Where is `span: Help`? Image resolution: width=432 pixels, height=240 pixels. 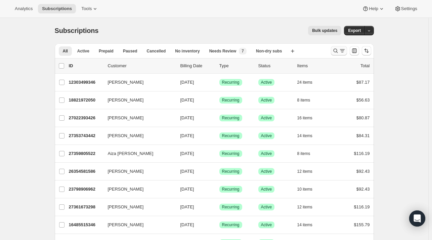
span: Help is located at coordinates (373, 9).